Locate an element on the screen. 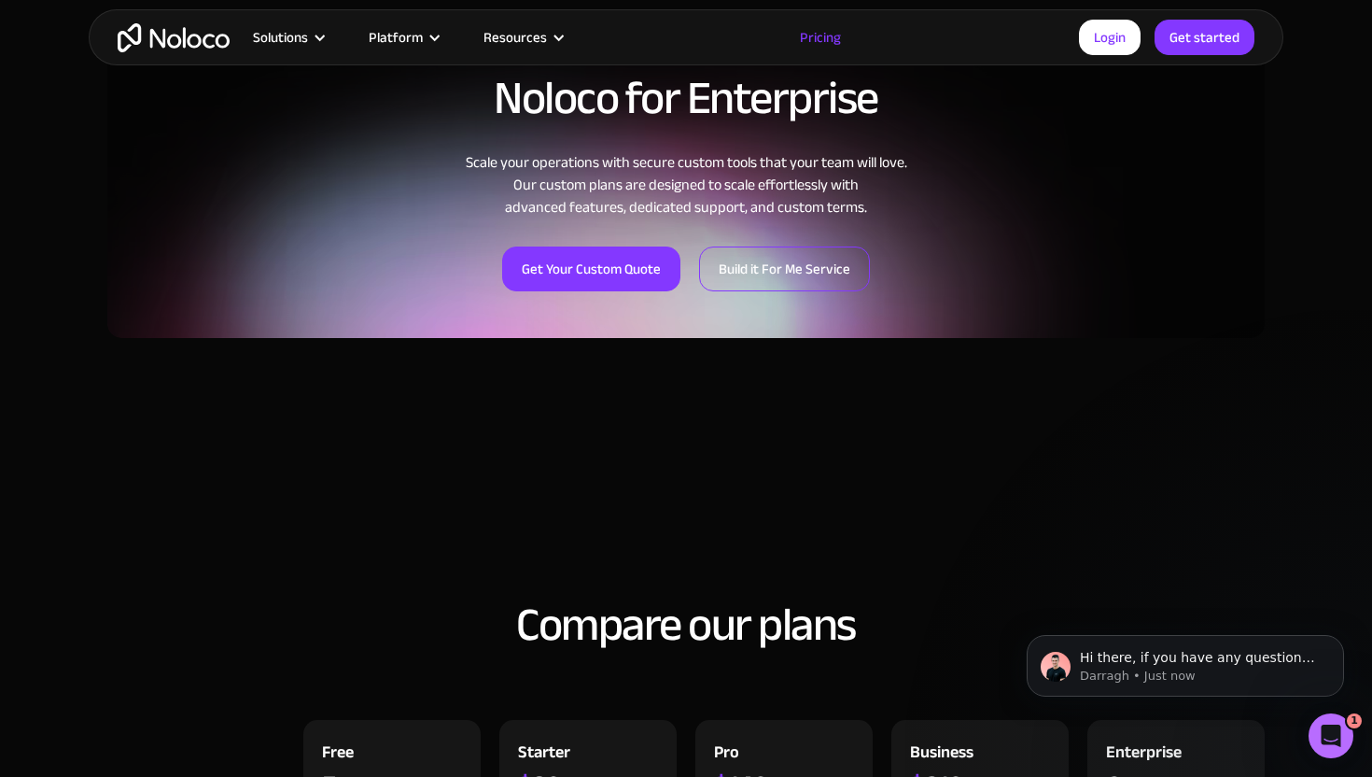  a: Get started is located at coordinates (1204, 37).